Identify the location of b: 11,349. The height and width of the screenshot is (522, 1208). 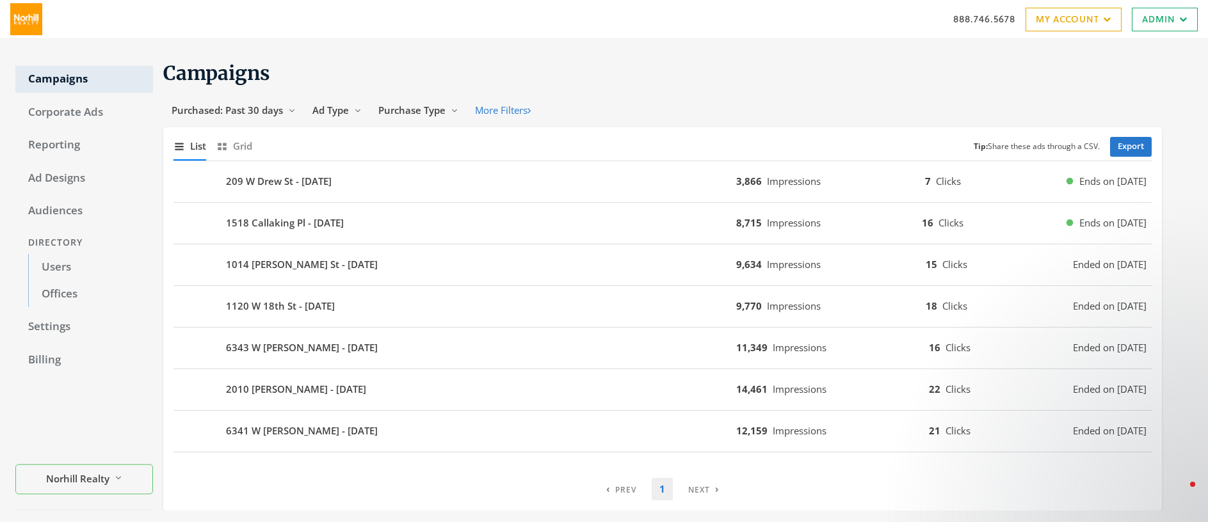
(751, 348).